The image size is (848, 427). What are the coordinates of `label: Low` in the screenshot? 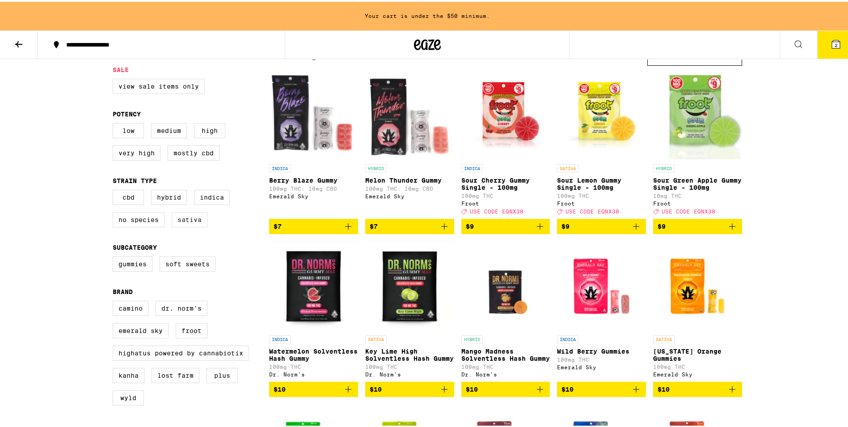 It's located at (128, 129).